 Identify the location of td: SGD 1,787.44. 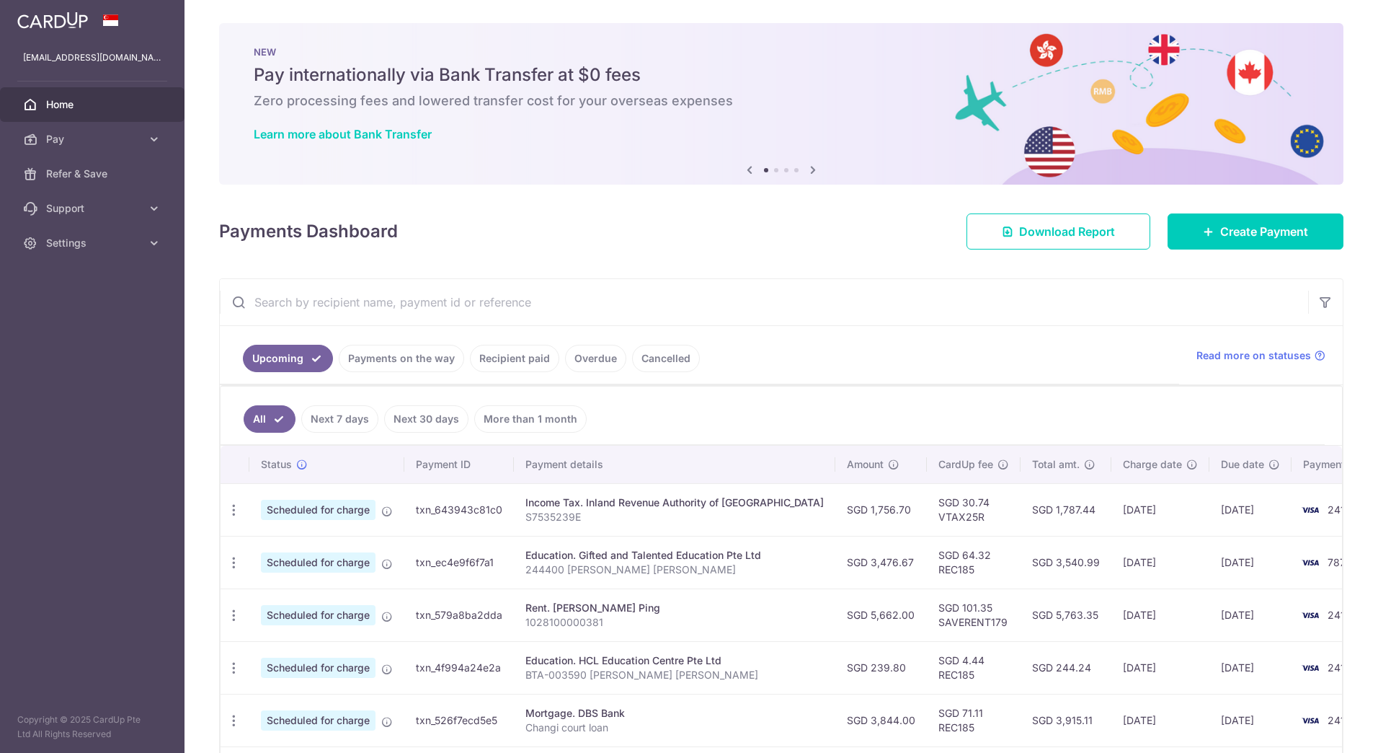
(1066, 509).